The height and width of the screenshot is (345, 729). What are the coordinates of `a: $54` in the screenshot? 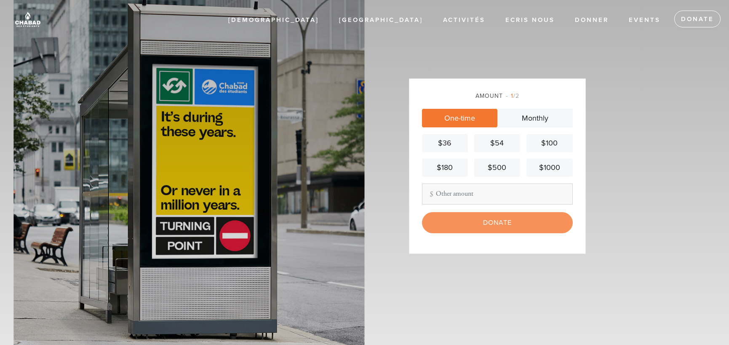 It's located at (497, 143).